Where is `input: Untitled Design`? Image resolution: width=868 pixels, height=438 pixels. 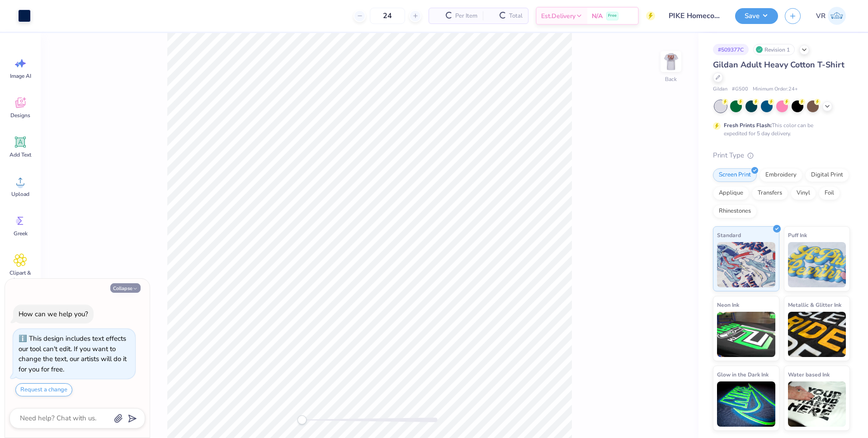
input: Untitled Design is located at coordinates (695, 16).